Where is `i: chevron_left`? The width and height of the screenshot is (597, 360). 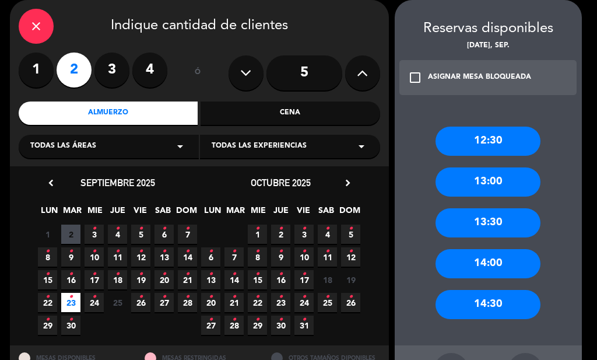
i: chevron_left is located at coordinates (51, 183).